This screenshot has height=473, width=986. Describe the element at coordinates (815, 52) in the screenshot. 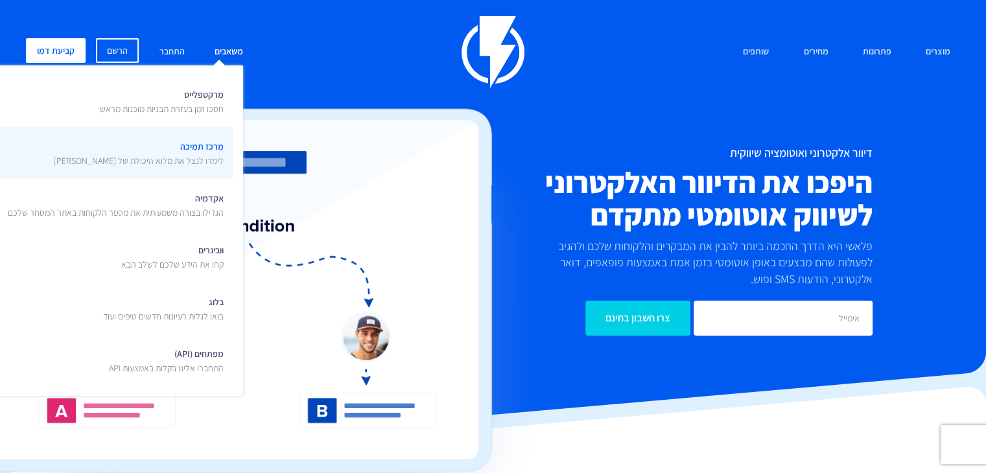

I see `a: מחירים` at that location.